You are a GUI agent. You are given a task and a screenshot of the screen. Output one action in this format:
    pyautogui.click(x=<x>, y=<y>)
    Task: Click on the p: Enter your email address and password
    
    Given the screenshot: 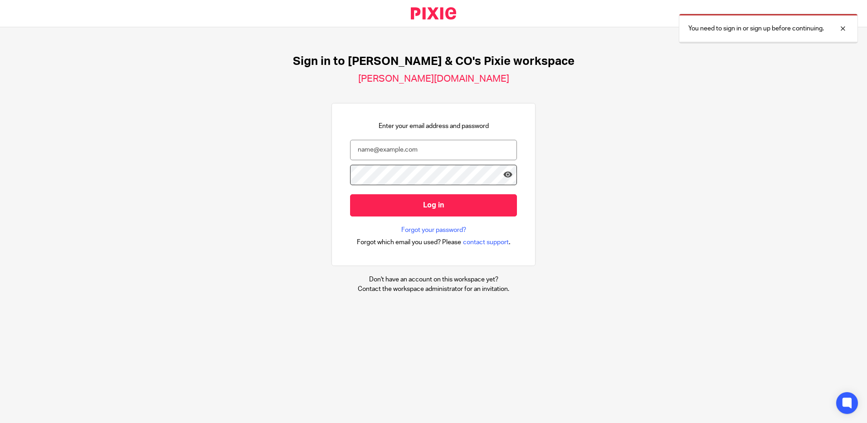 What is the action you would take?
    pyautogui.click(x=434, y=126)
    